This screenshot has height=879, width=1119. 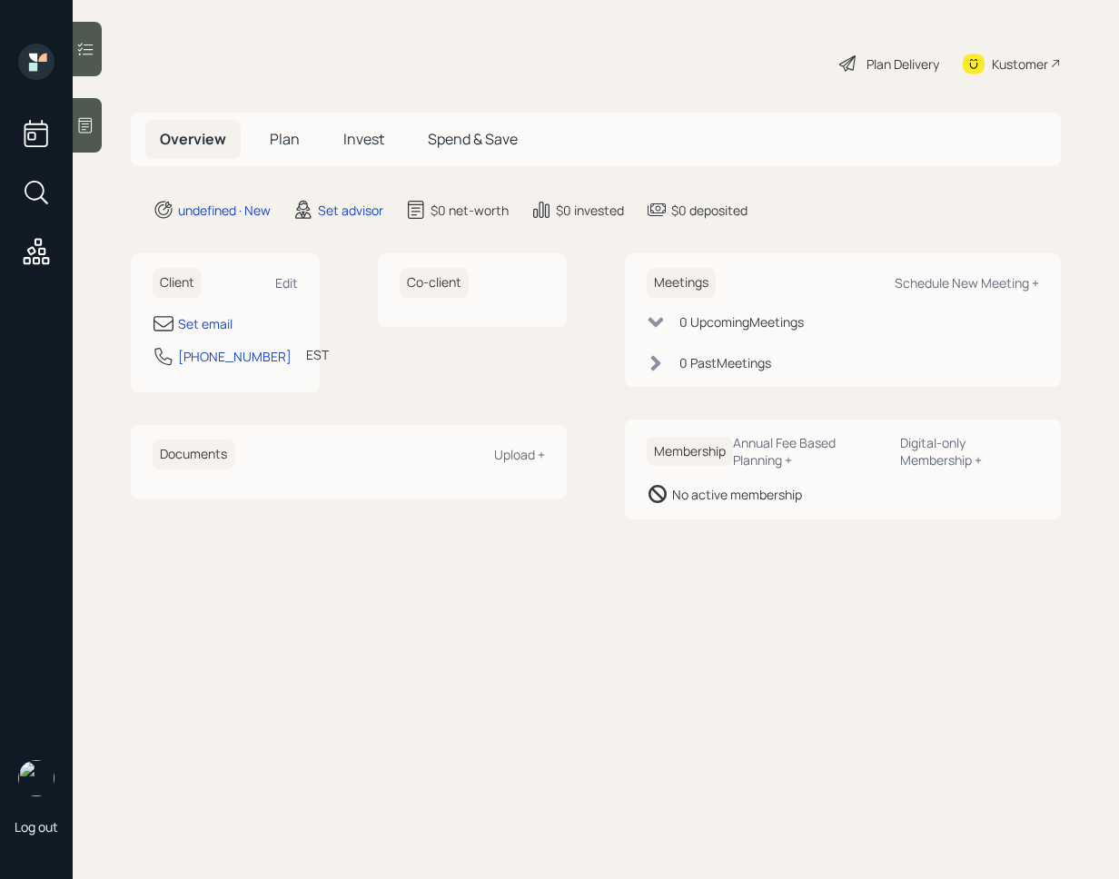 I want to click on h6: Documents, so click(x=194, y=454).